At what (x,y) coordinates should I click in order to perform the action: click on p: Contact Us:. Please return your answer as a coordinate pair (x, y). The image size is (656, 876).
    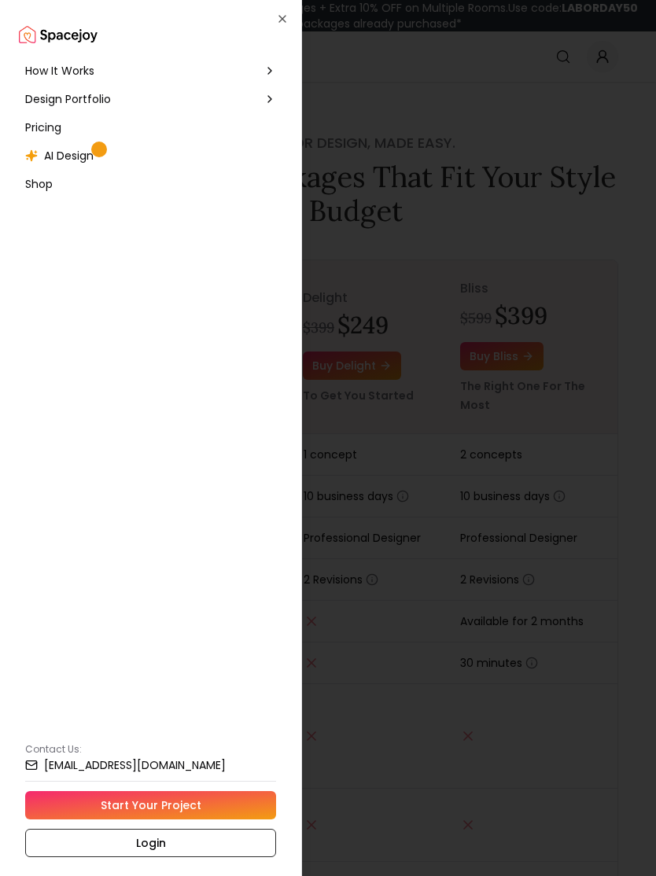
    Looking at the image, I should click on (150, 750).